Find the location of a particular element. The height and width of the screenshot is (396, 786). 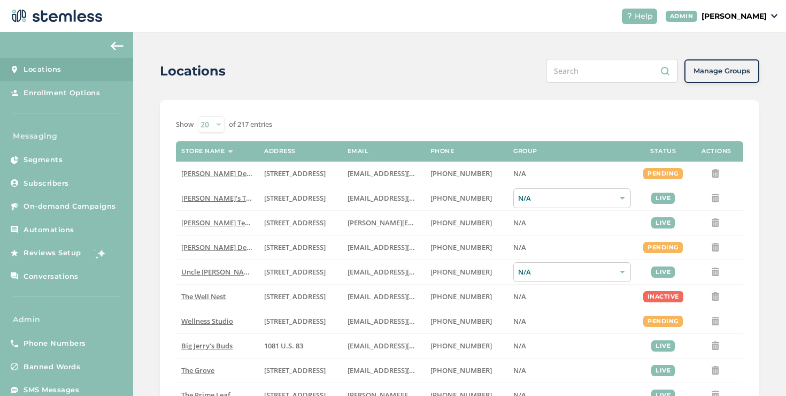

label: Wellness Studio is located at coordinates (217, 321).